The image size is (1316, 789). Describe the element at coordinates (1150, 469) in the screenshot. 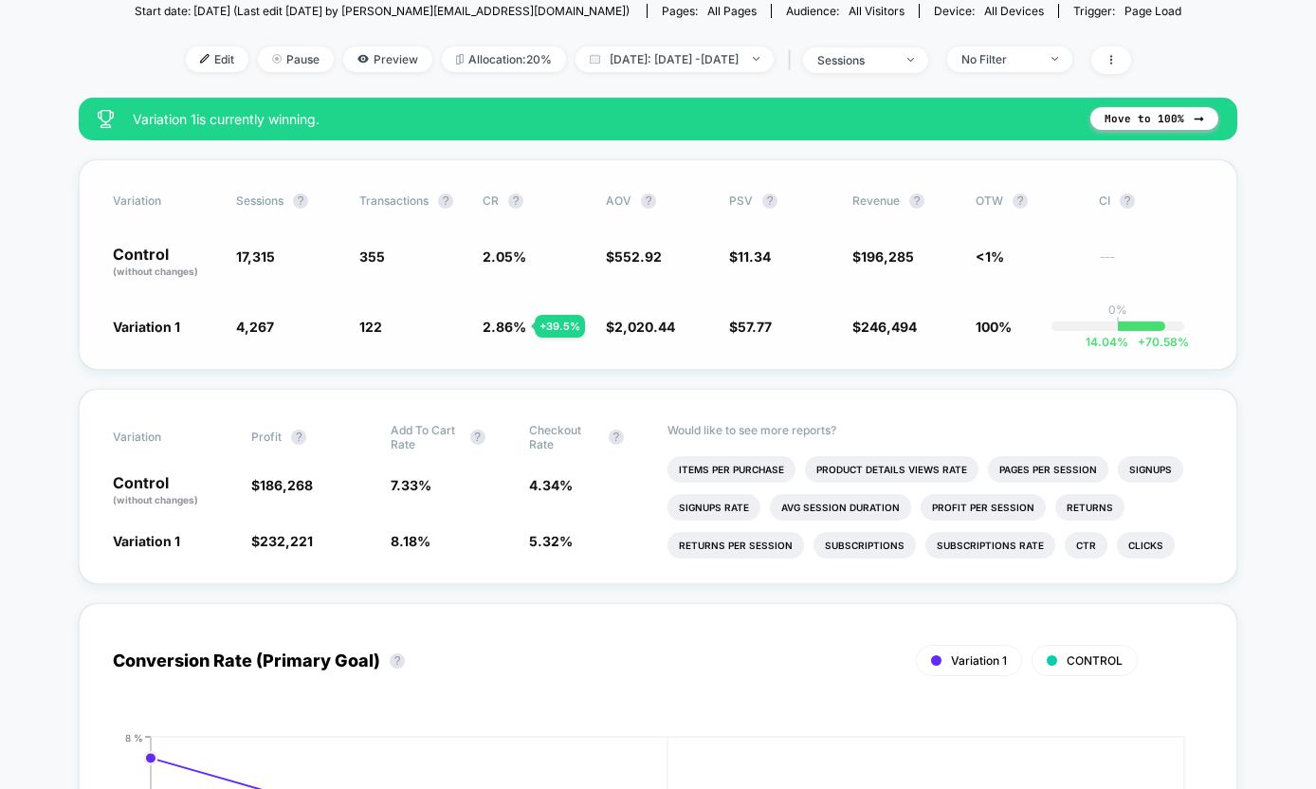

I see `li: Signups` at that location.